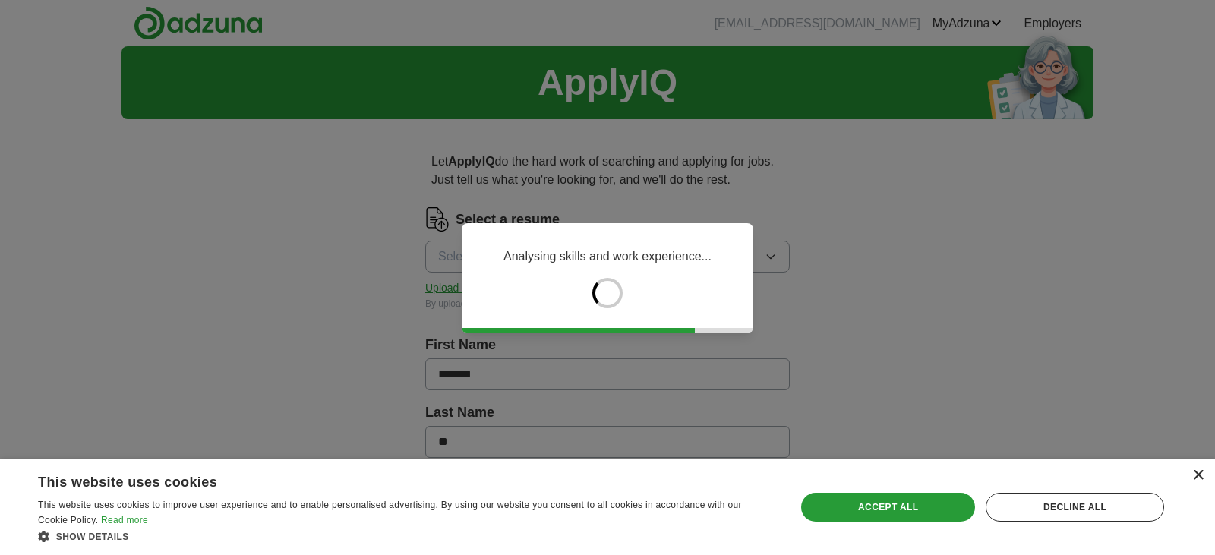 Image resolution: width=1215 pixels, height=555 pixels. Describe the element at coordinates (607, 257) in the screenshot. I see `p: Analysing skills and work experience...` at that location.